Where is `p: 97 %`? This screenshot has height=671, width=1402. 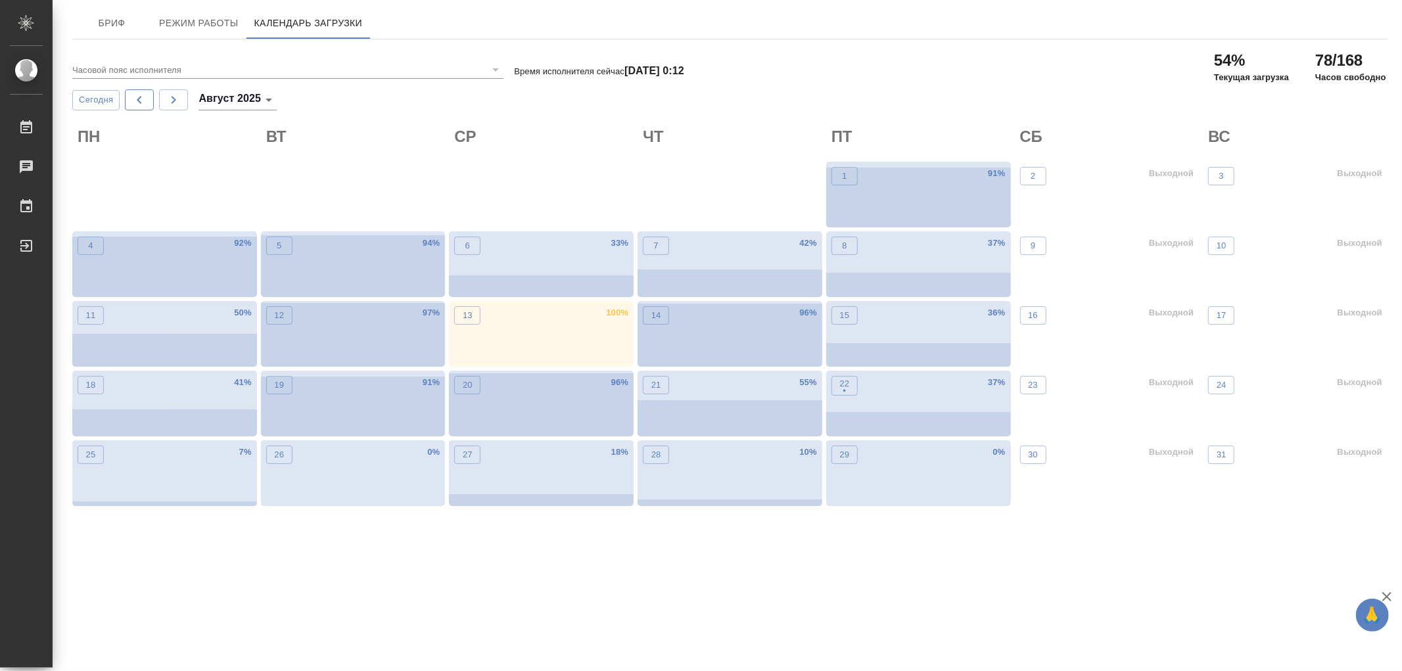
p: 97 % is located at coordinates (431, 313).